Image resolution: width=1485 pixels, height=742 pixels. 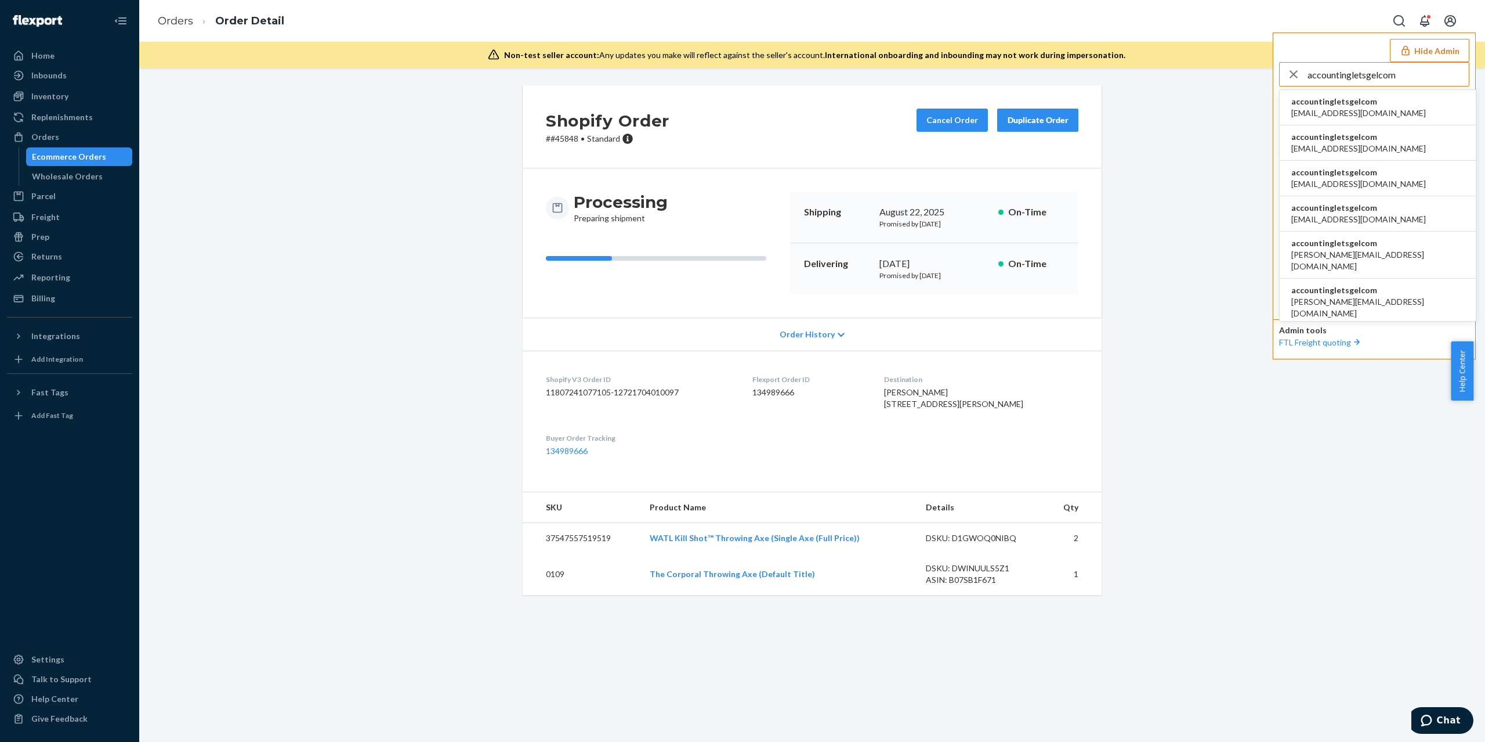 I want to click on div: Returns, so click(x=46, y=256).